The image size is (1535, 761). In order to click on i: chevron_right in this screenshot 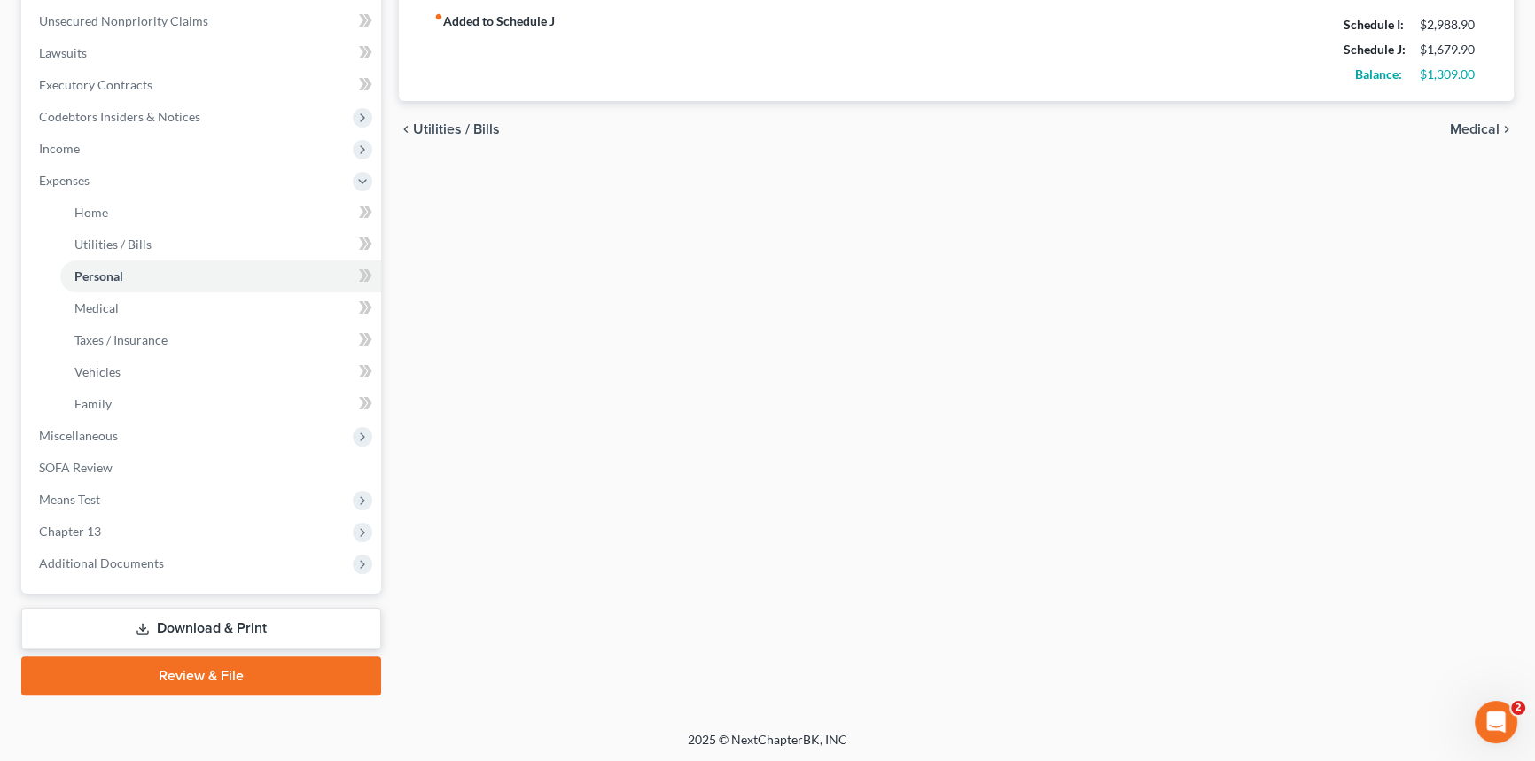, I will do `click(1506, 129)`.